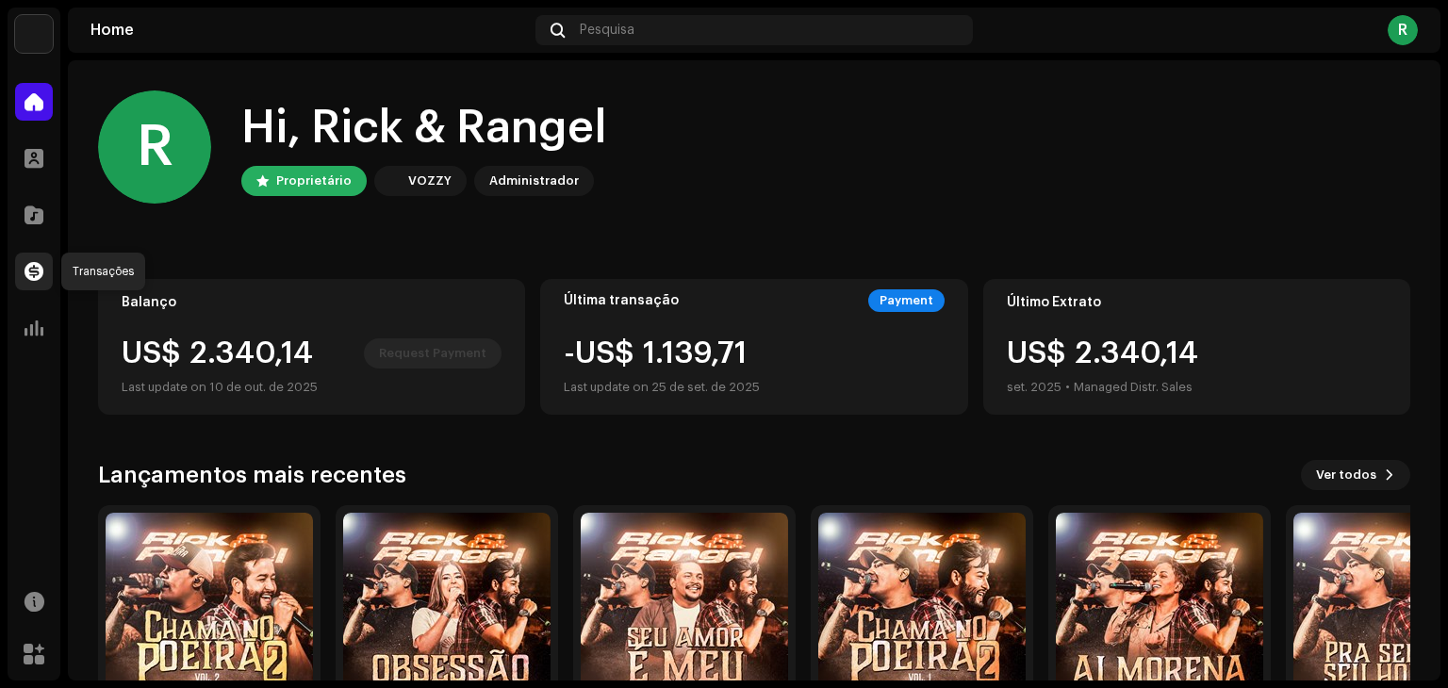 The width and height of the screenshot is (1448, 688). Describe the element at coordinates (252, 475) in the screenshot. I see `h3: Lançamentos mais recentes` at that location.